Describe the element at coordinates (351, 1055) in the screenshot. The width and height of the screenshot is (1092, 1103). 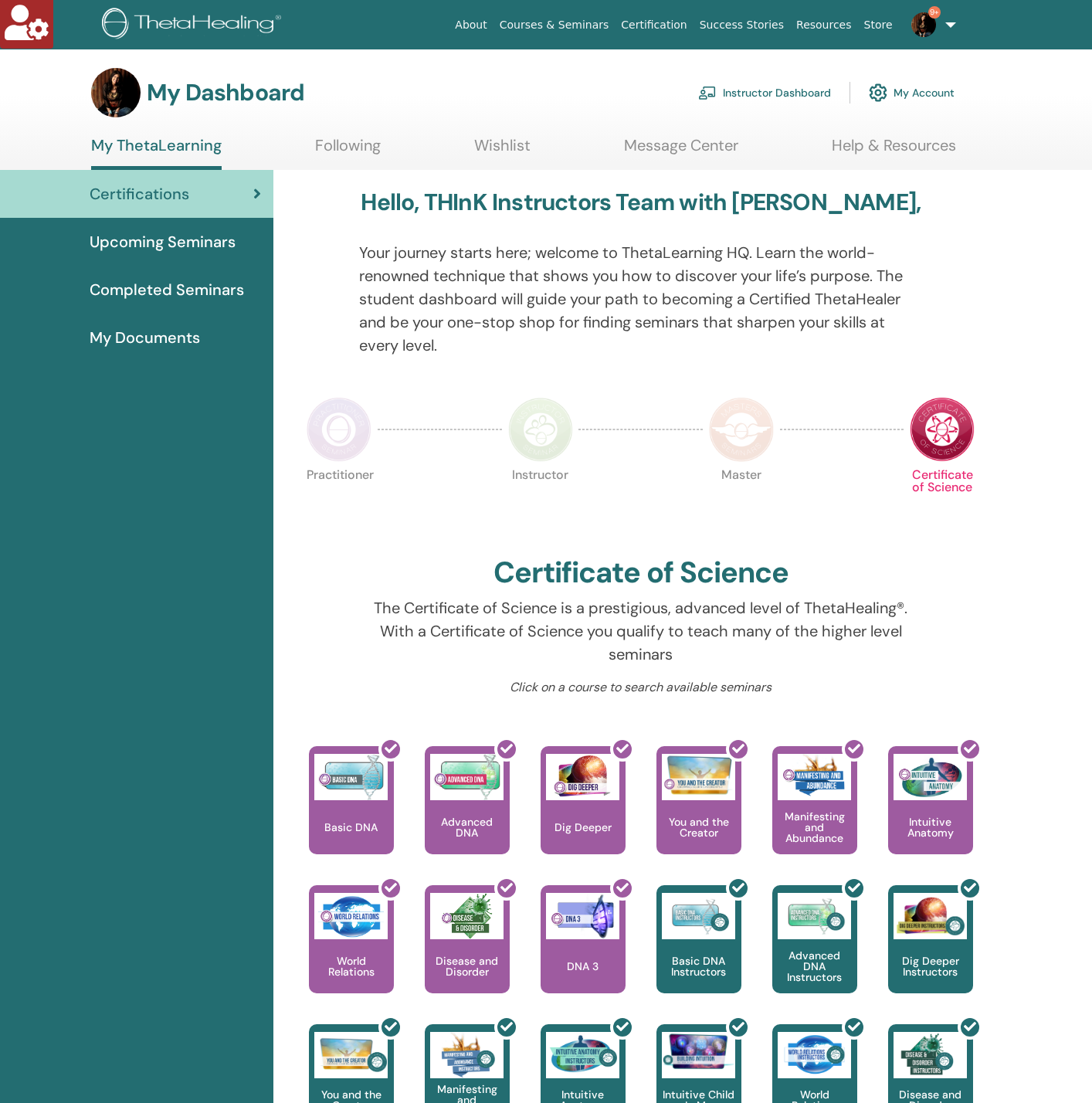
I see `img: You and the Creator Instructors` at that location.